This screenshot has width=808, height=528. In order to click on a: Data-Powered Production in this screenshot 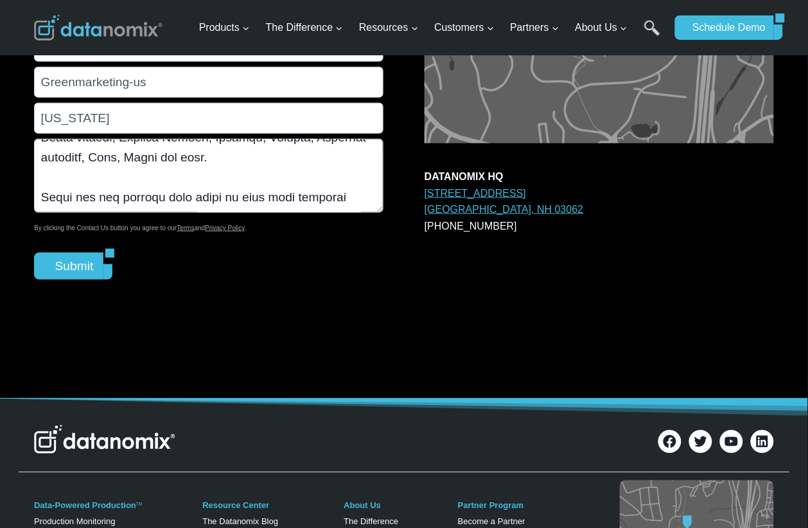, I will do `click(85, 505)`.